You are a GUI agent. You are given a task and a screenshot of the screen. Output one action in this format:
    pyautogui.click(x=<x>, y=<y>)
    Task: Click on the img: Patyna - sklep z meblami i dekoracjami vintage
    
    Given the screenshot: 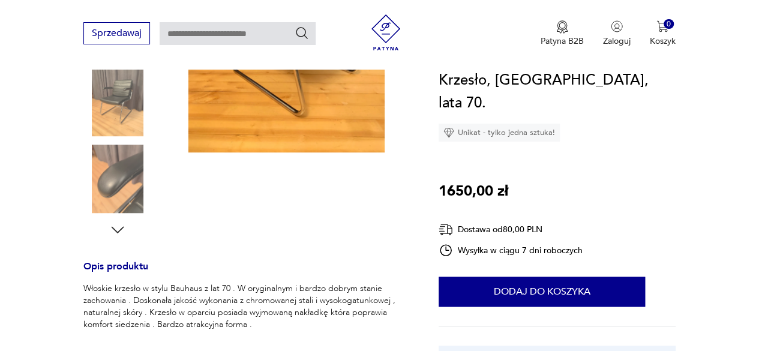 What is the action you would take?
    pyautogui.click(x=386, y=32)
    